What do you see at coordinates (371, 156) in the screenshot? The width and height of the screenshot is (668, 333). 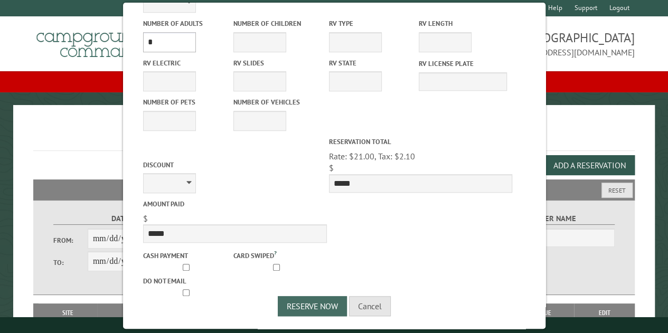 I see `span: Rate: $21.00, Tax: $2.10` at bounding box center [371, 156].